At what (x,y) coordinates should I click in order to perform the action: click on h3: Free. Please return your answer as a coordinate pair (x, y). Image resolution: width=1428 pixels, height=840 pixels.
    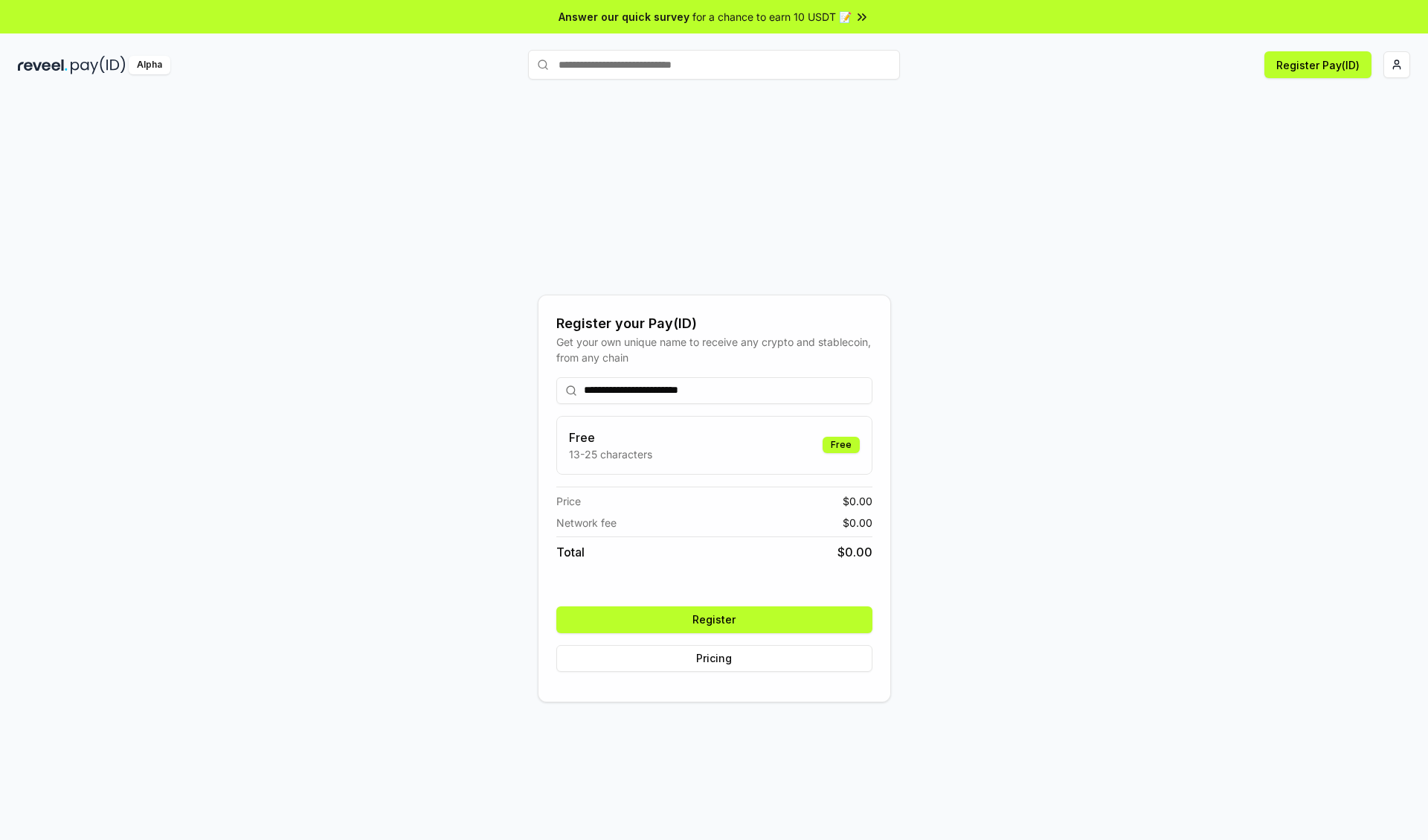
    Looking at the image, I should click on (611, 437).